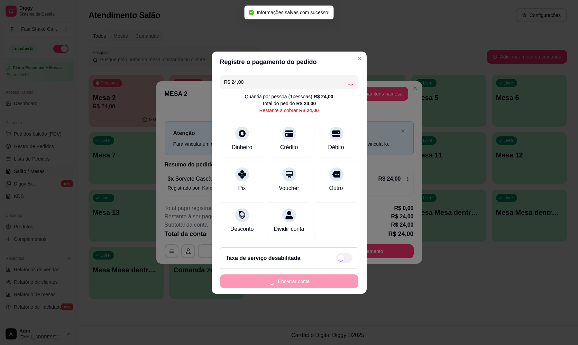 The image size is (578, 345). I want to click on div: Voucher, so click(289, 188).